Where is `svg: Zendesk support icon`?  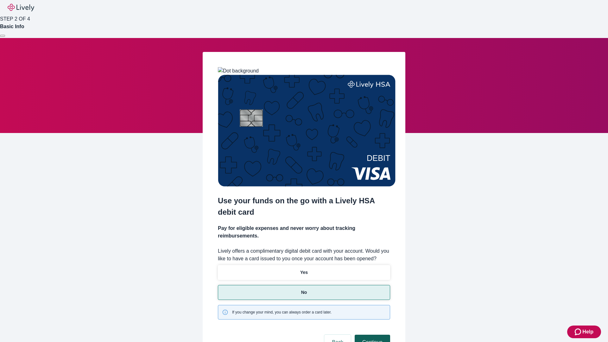 svg: Zendesk support icon is located at coordinates (579, 332).